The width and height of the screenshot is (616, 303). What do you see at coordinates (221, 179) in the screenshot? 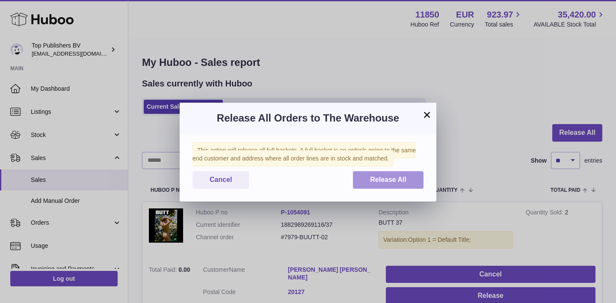
I see `span: Cancel` at bounding box center [221, 179].